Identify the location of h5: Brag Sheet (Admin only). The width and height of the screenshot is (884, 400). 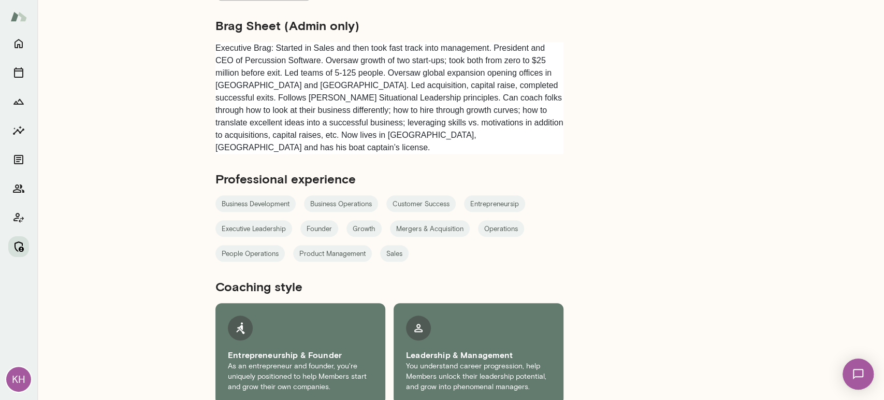
(389, 25).